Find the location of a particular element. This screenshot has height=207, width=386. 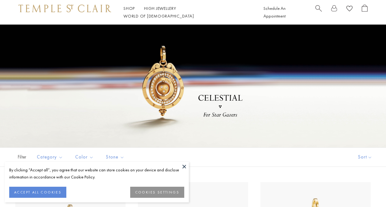

span: Stone is located at coordinates (116, 157).